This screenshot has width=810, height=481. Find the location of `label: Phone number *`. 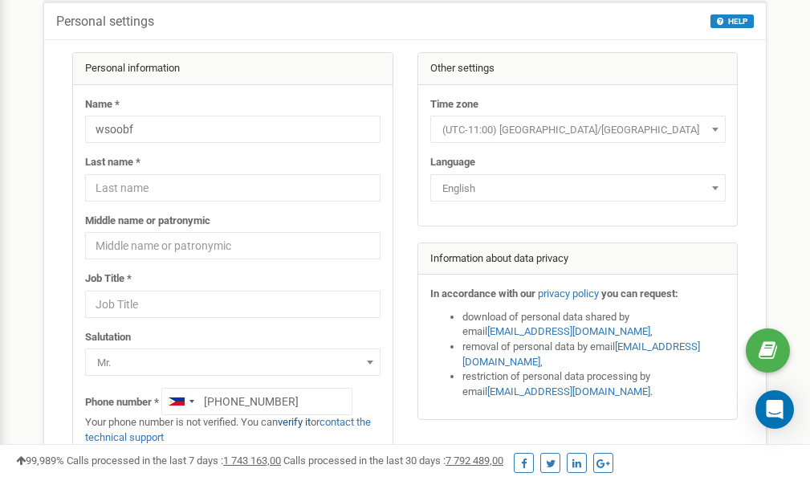

label: Phone number * is located at coordinates (122, 402).